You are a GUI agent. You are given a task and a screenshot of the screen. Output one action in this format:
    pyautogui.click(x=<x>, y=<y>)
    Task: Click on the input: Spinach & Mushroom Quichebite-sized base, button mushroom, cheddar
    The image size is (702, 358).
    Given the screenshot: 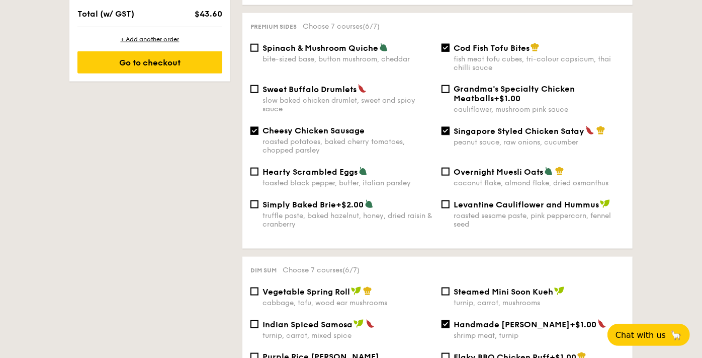 What is the action you would take?
    pyautogui.click(x=255, y=48)
    